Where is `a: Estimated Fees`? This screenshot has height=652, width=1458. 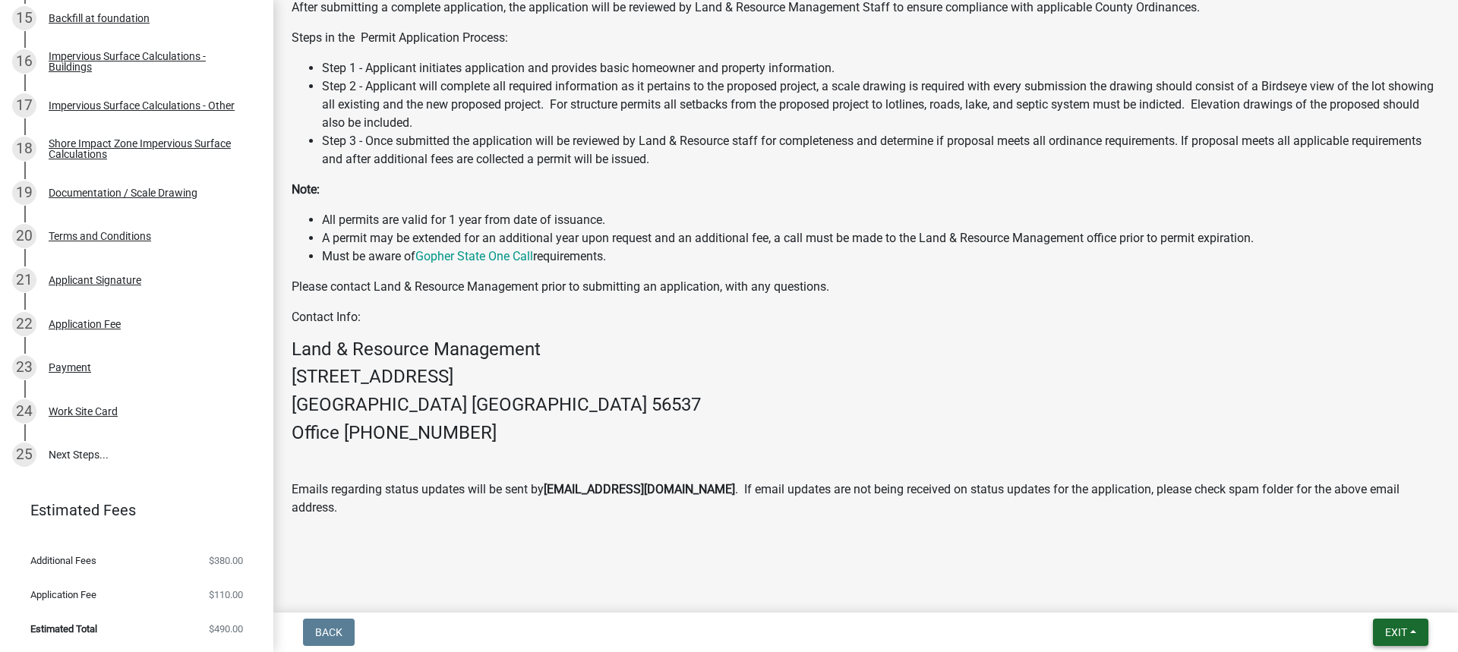 a: Estimated Fees is located at coordinates (131, 510).